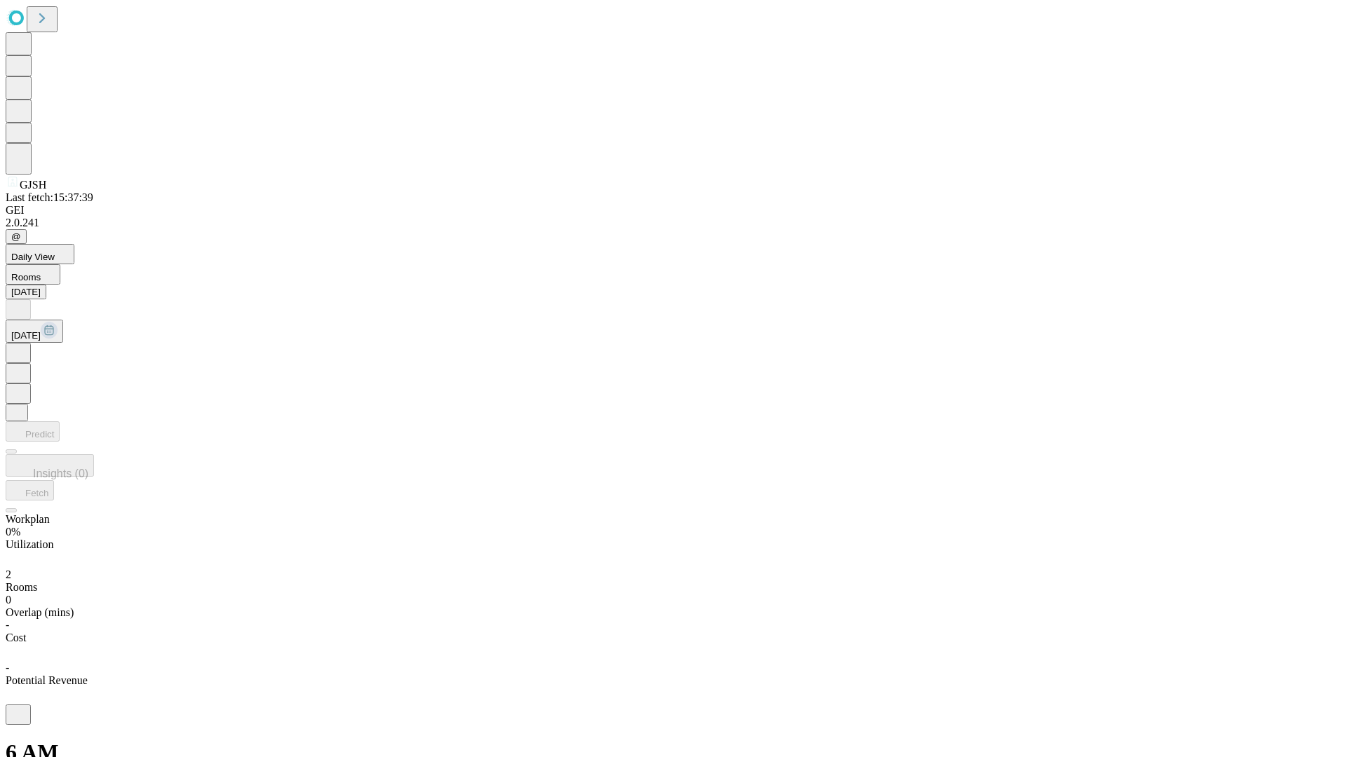 The height and width of the screenshot is (757, 1347). What do you see at coordinates (60, 473) in the screenshot?
I see `span: Insights (0)` at bounding box center [60, 473].